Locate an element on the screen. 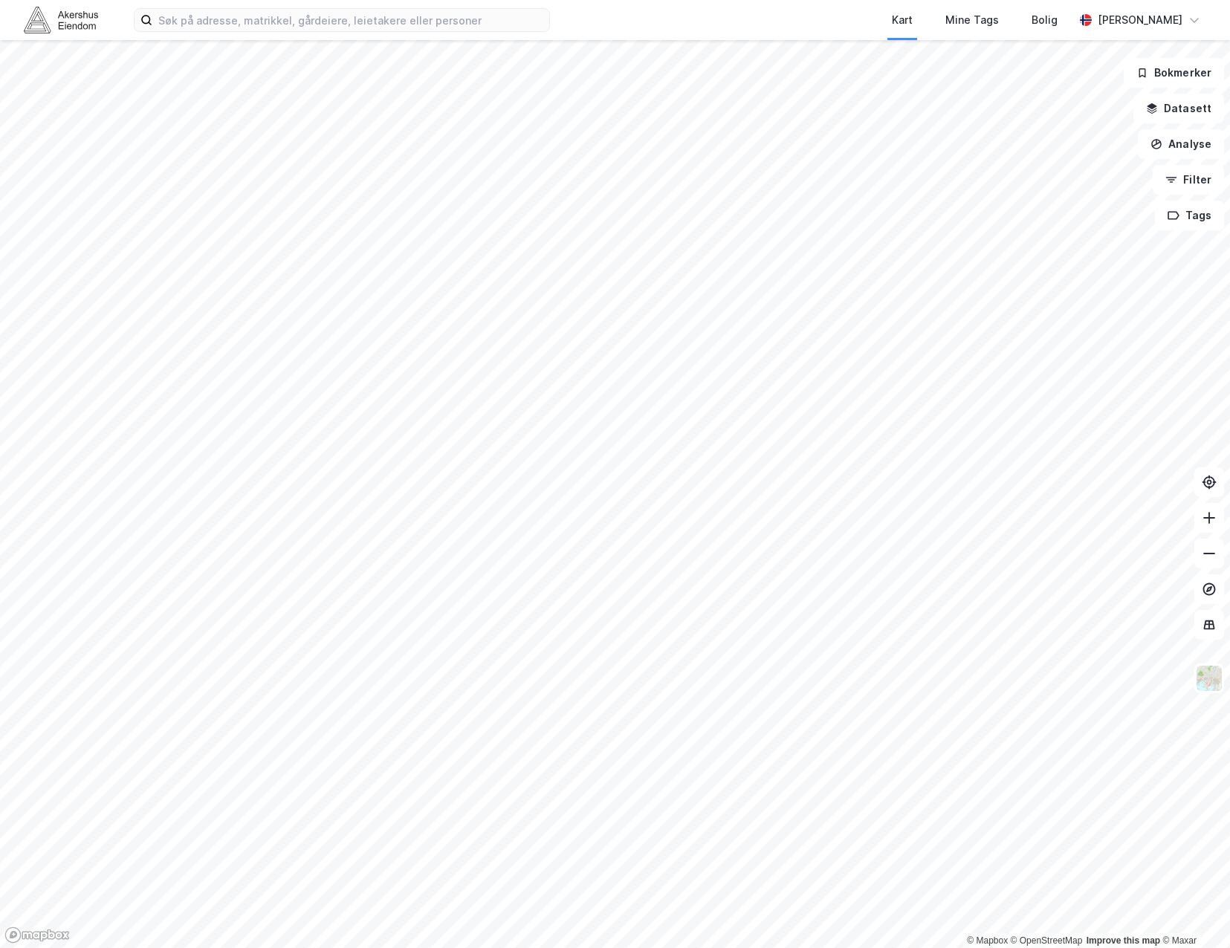  div: Kart is located at coordinates (902, 20).